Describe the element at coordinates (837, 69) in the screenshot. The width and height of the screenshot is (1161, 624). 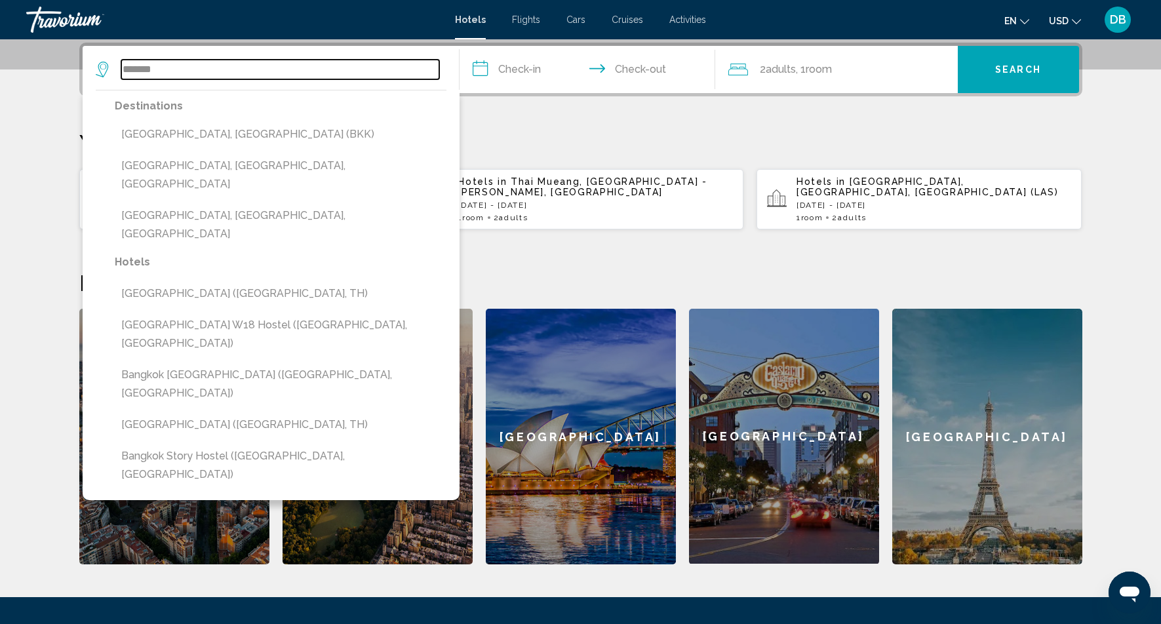
I see `button: Travelers: 2 adults, 0 children` at that location.